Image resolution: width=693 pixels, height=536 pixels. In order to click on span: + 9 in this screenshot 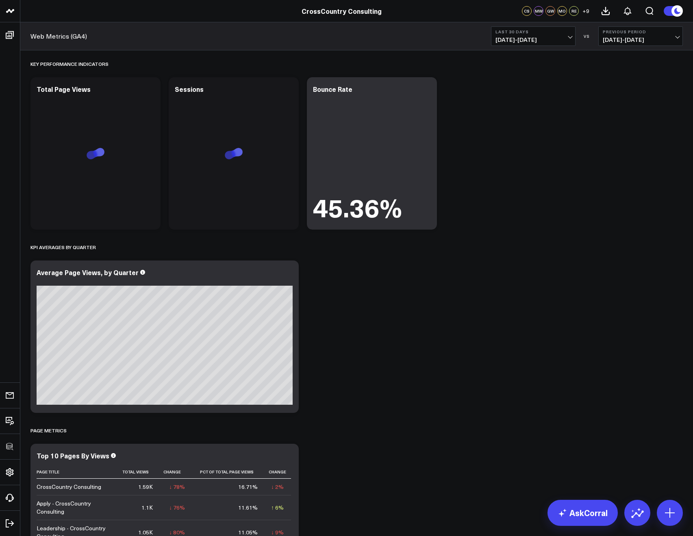, I will do `click(586, 11)`.